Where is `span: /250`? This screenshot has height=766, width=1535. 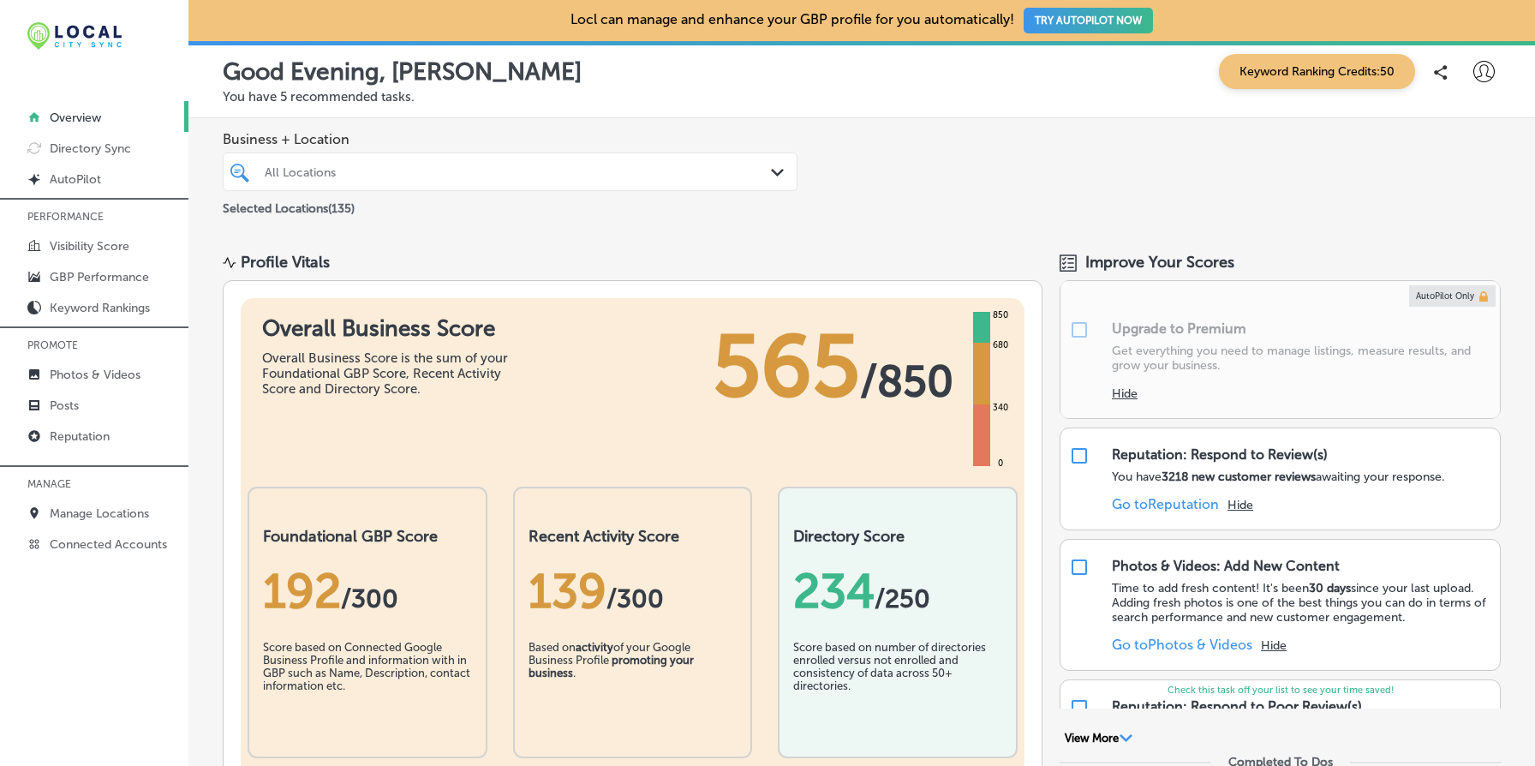
span: /250 is located at coordinates (902, 599).